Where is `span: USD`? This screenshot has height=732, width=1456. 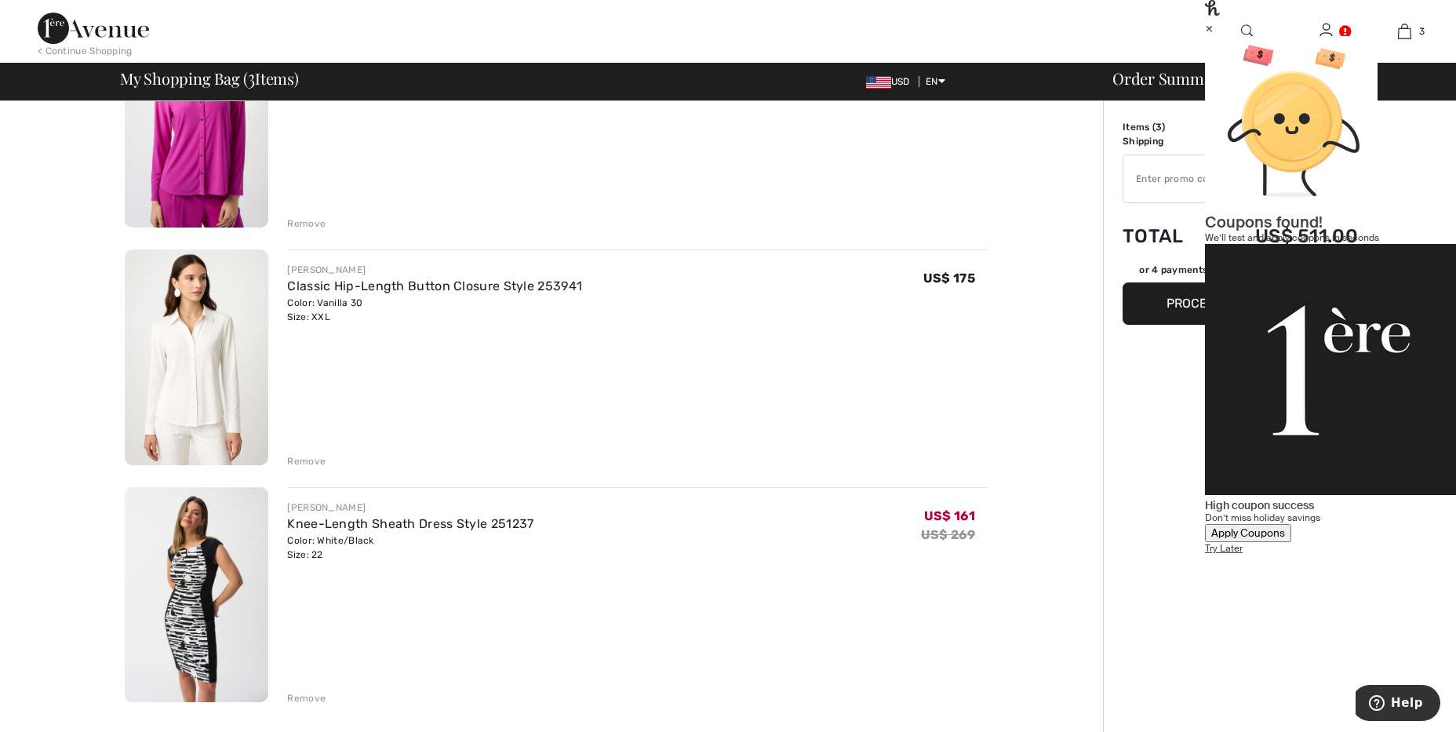
span: USD is located at coordinates (891, 82).